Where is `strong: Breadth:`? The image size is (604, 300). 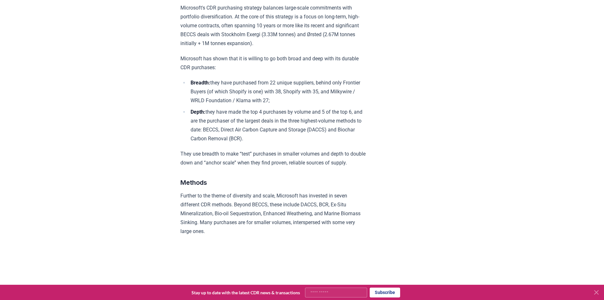 strong: Breadth: is located at coordinates (200, 82).